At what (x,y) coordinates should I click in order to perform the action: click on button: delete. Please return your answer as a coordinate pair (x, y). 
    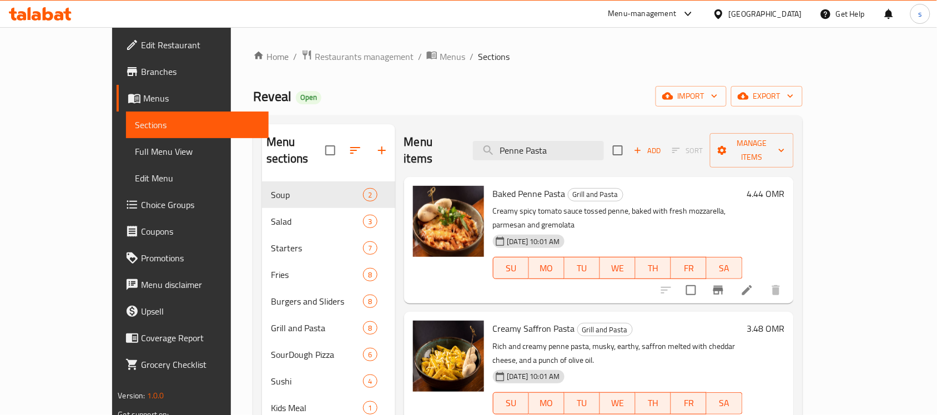
    Looking at the image, I should click on (776, 290).